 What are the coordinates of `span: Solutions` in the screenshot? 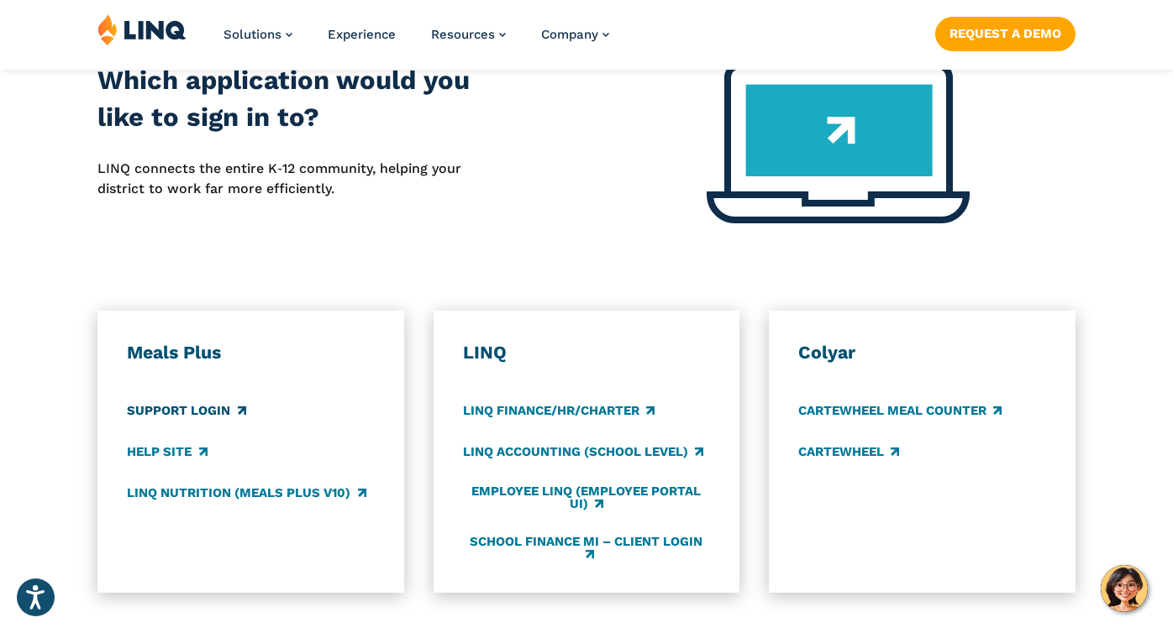 It's located at (252, 34).